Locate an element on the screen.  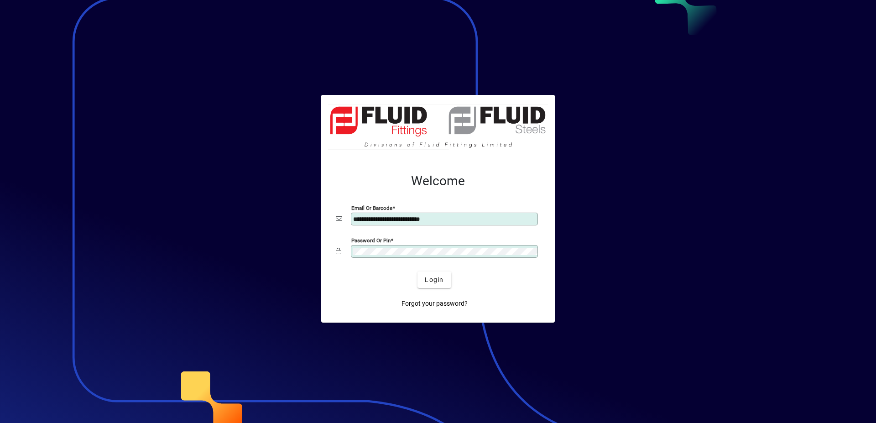
a: Forgot your password? is located at coordinates (434, 303).